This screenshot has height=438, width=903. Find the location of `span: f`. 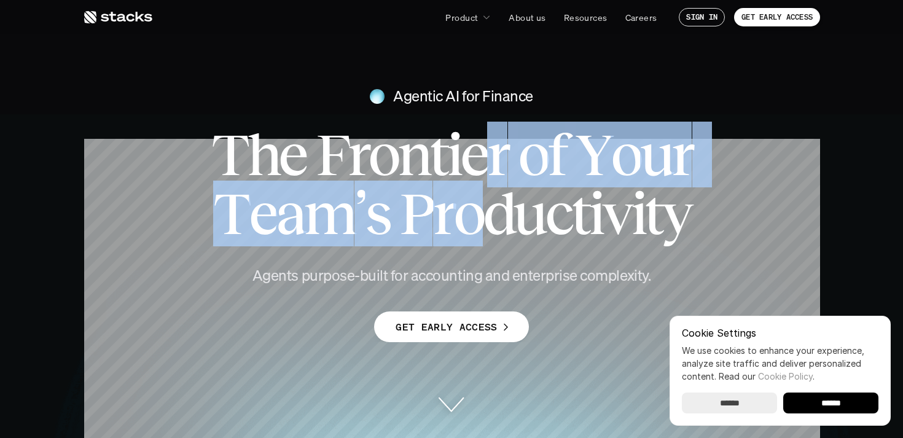

span: f is located at coordinates (556, 155).